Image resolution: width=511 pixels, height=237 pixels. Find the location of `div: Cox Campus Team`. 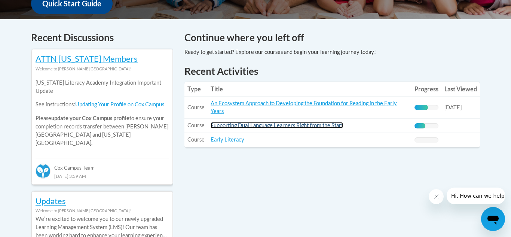

div: Cox Campus Team is located at coordinates (102, 165).